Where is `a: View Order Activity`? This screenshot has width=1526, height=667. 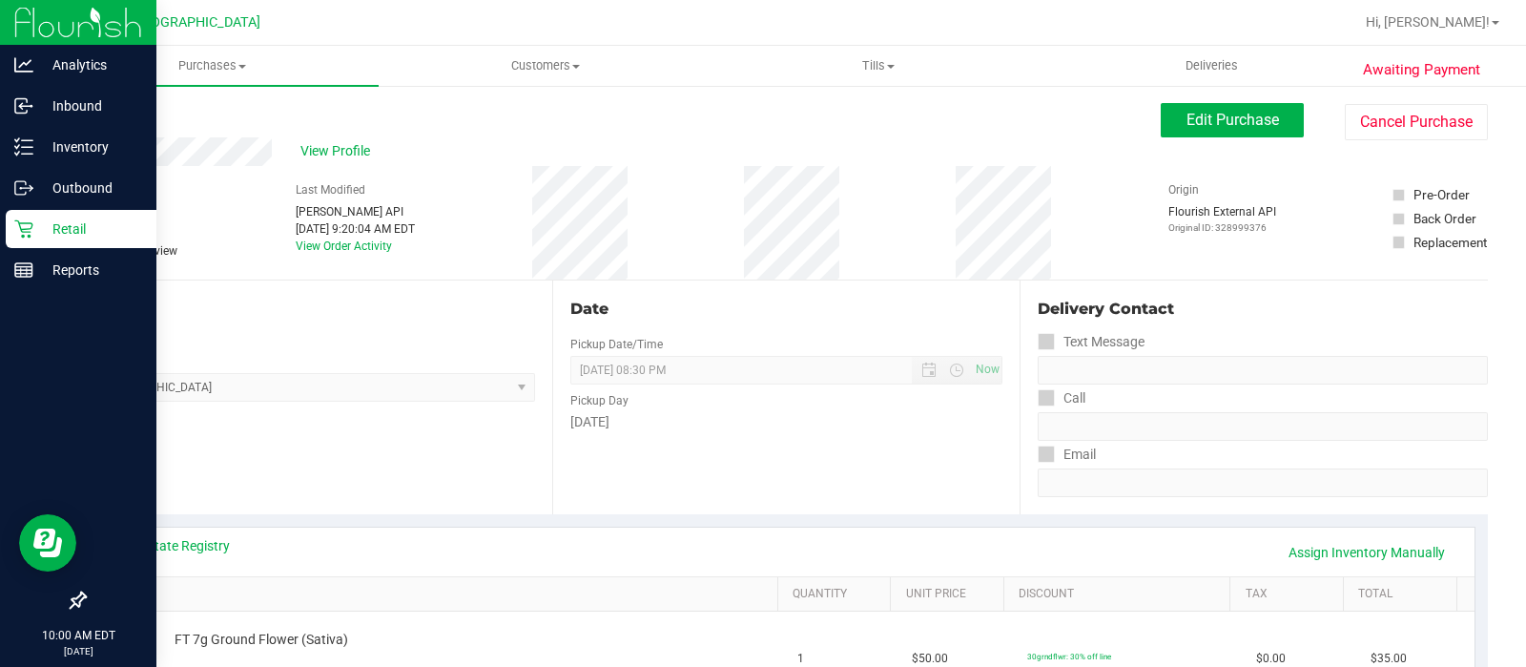 a: View Order Activity is located at coordinates (343, 246).